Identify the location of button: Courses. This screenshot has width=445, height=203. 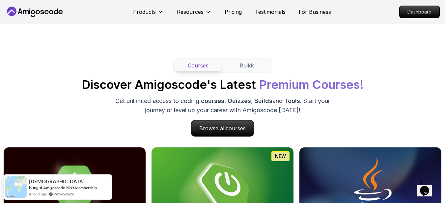
(198, 66).